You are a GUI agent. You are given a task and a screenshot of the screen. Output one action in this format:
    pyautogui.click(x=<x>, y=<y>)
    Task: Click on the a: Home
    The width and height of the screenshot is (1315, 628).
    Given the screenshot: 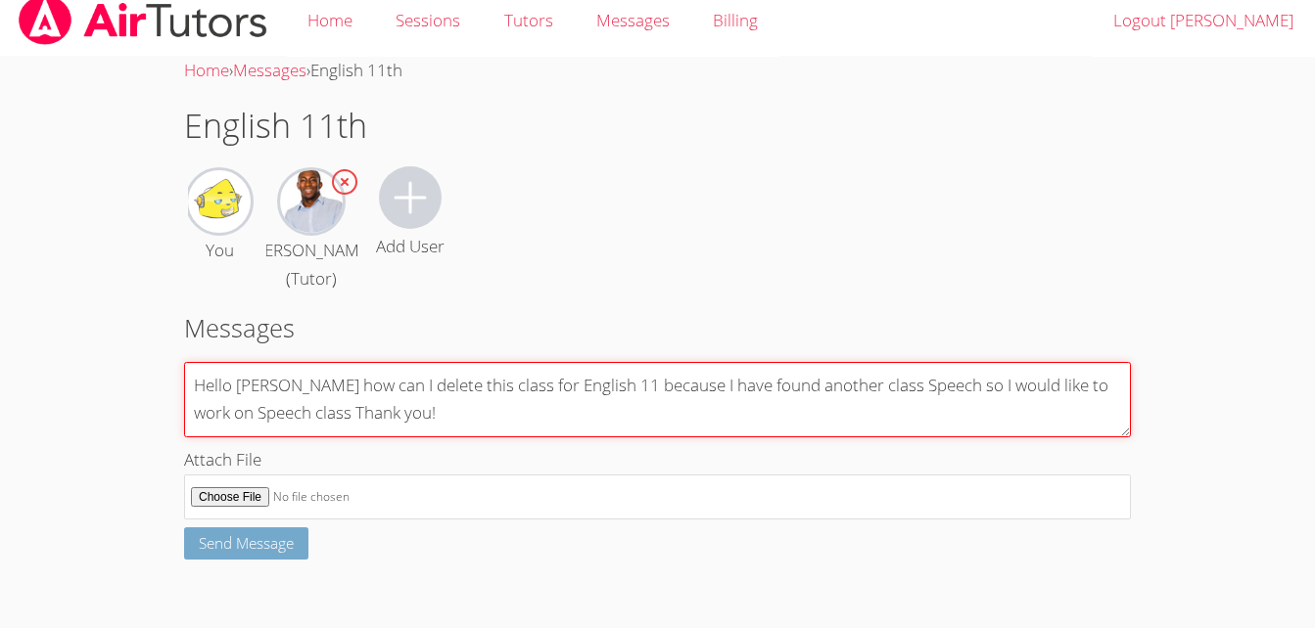 What is the action you would take?
    pyautogui.click(x=207, y=70)
    